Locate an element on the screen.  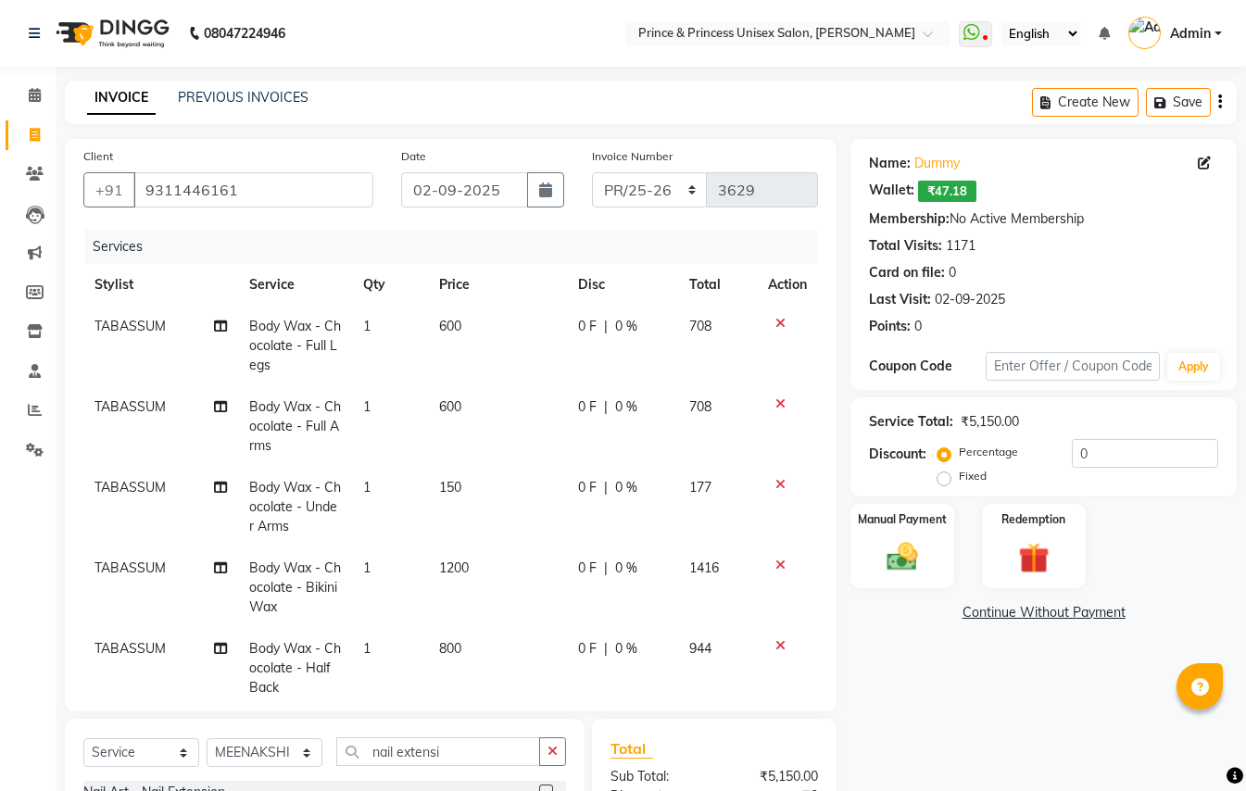
span: 1416 is located at coordinates (704, 568).